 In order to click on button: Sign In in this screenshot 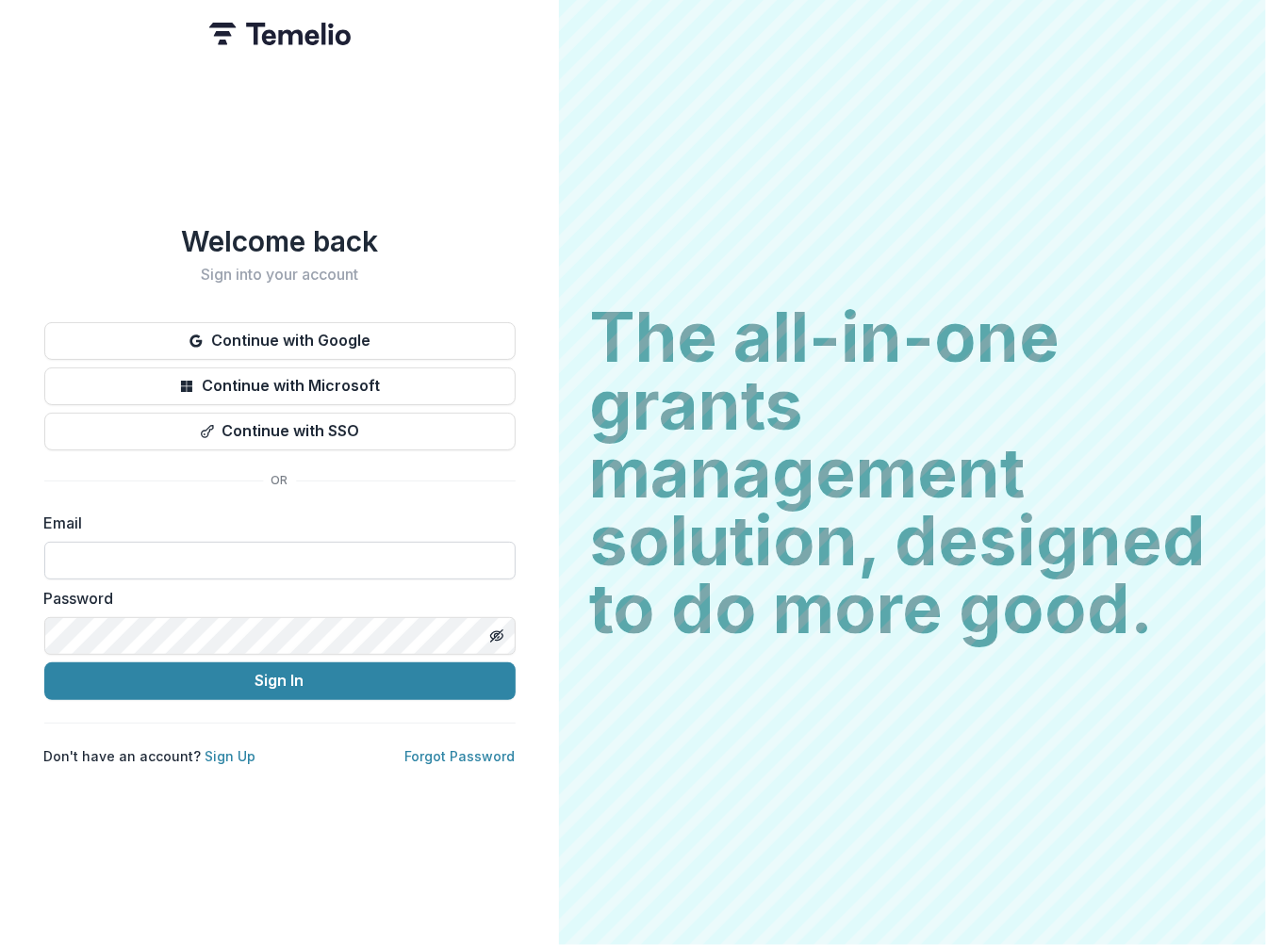, I will do `click(280, 681)`.